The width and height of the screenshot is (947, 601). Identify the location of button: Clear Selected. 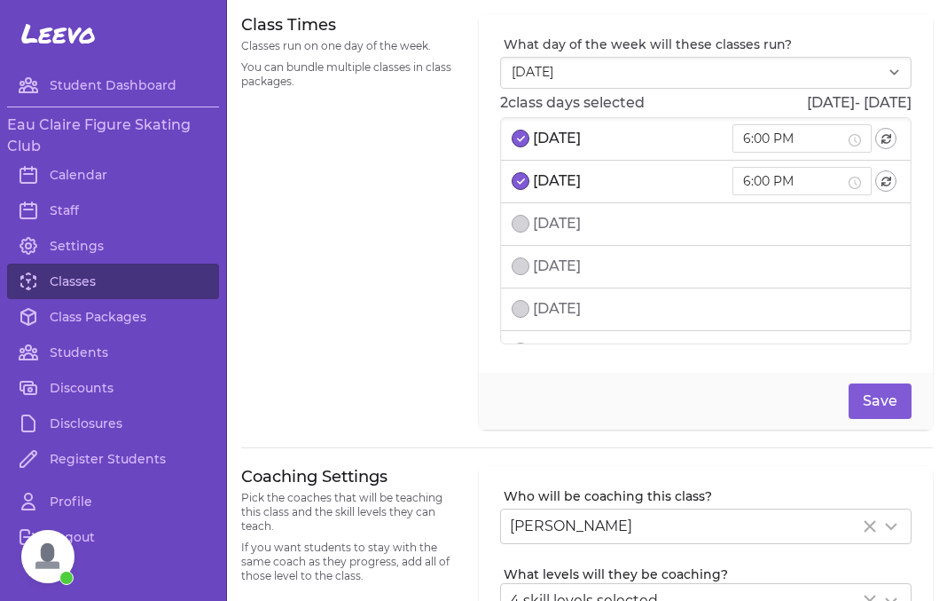
(870, 526).